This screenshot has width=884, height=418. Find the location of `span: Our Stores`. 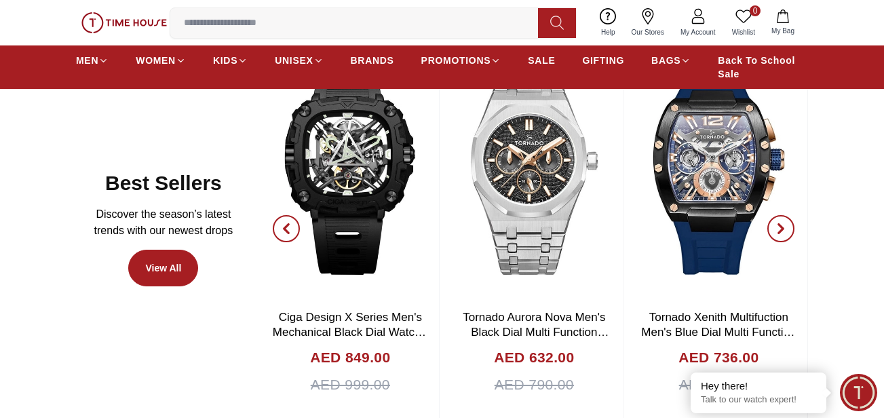

span: Our Stores is located at coordinates (648, 32).